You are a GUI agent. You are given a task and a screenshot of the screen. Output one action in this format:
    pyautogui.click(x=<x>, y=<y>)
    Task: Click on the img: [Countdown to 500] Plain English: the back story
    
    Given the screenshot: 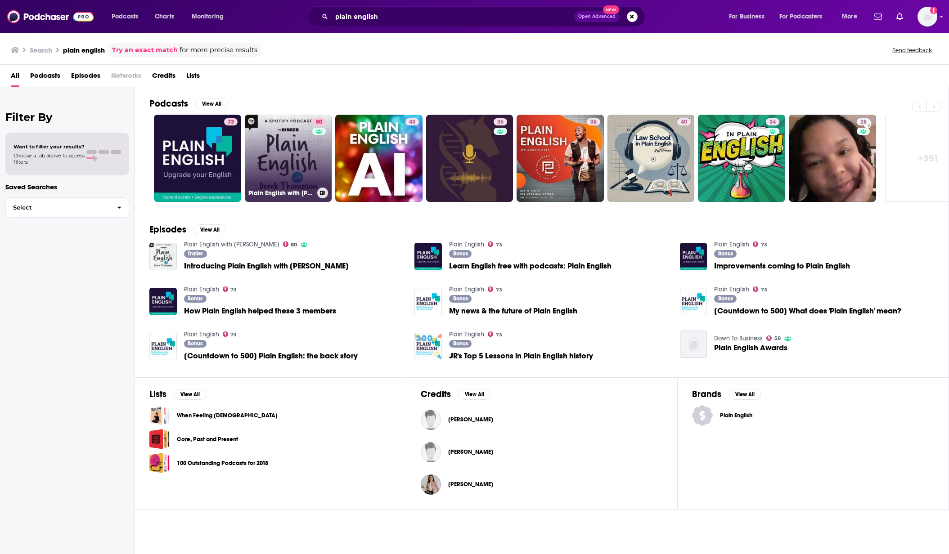 What is the action you would take?
    pyautogui.click(x=163, y=346)
    